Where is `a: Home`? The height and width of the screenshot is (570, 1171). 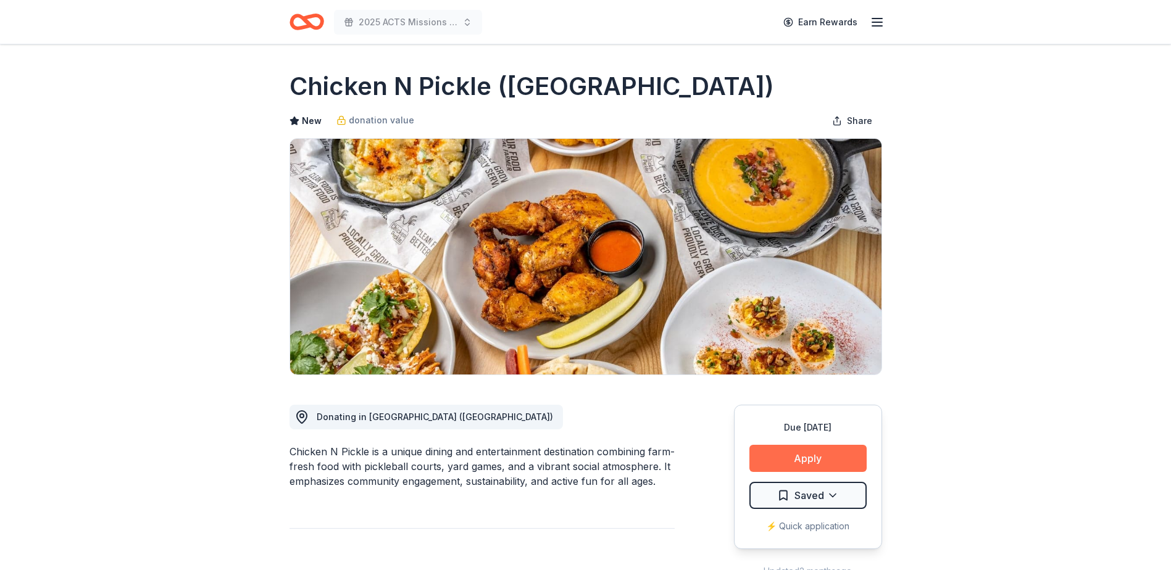 a: Home is located at coordinates (307, 22).